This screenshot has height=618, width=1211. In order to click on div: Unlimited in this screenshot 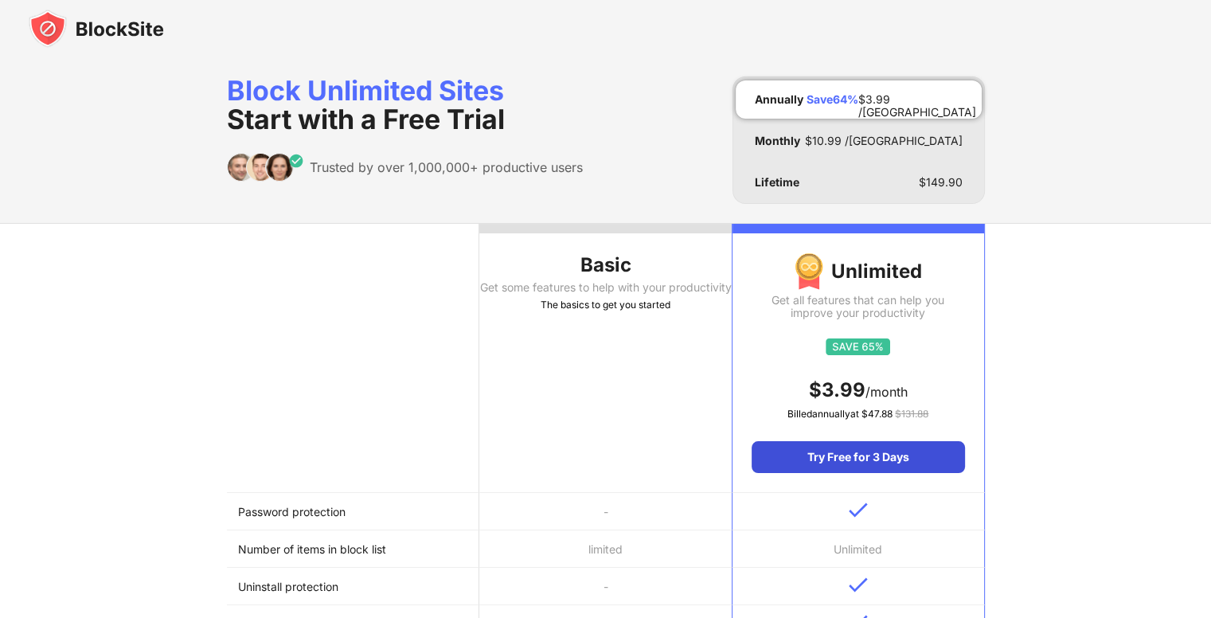, I will do `click(858, 272)`.